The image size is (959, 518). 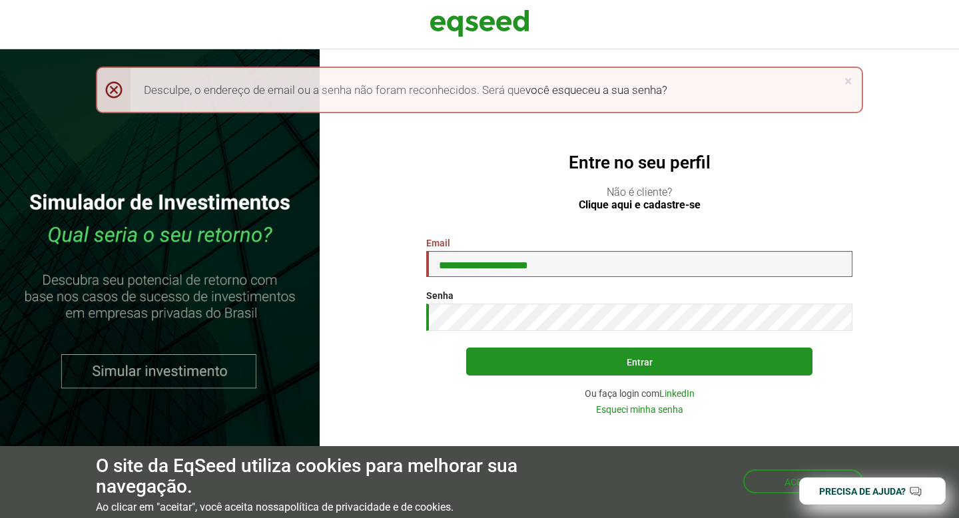 What do you see at coordinates (479, 23) in the screenshot?
I see `img: EqSeed Logo` at bounding box center [479, 23].